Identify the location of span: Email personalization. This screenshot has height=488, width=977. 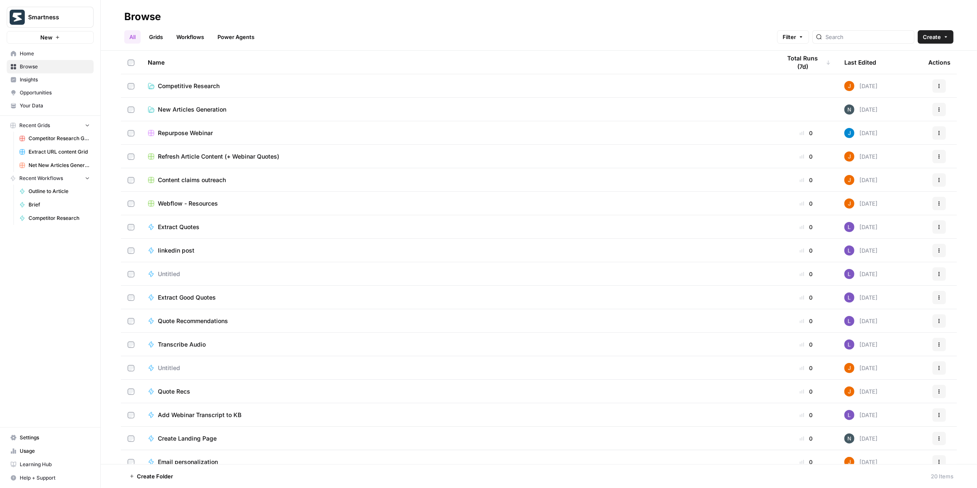
(188, 462).